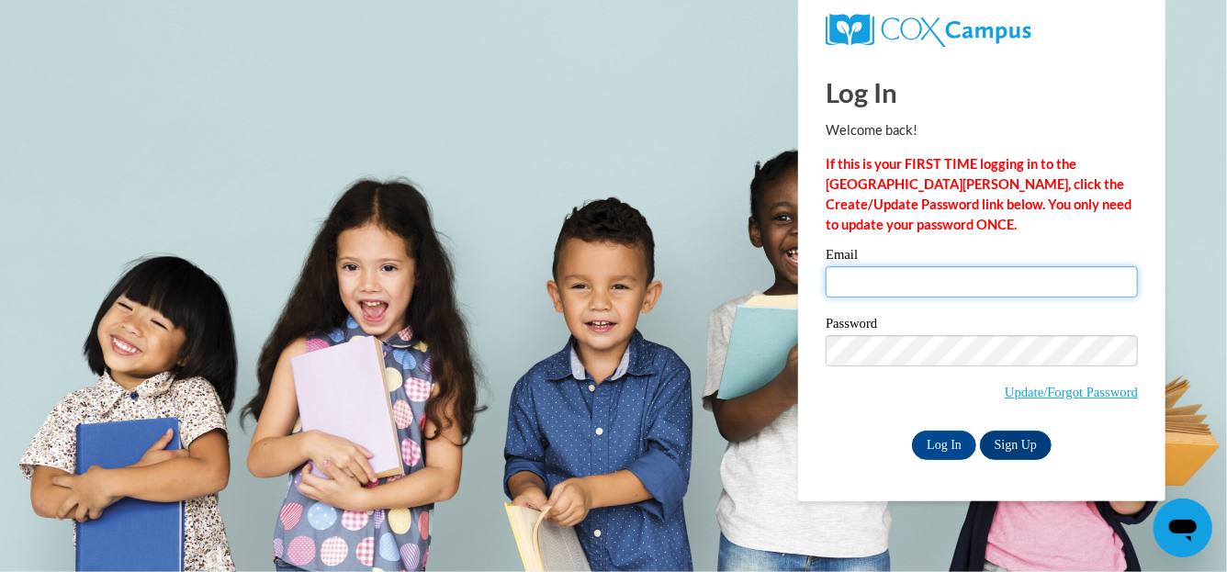 This screenshot has height=572, width=1227. Describe the element at coordinates (982, 130) in the screenshot. I see `p: Welcome back!` at that location.